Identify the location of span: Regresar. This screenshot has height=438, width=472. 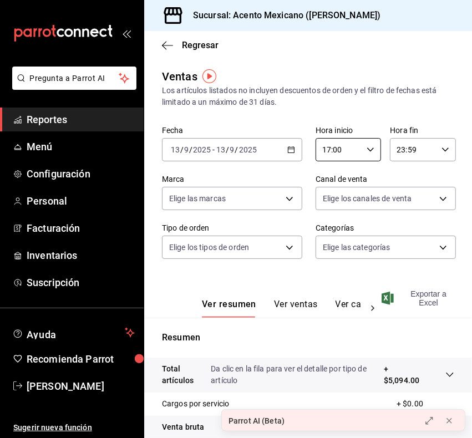
(200, 45).